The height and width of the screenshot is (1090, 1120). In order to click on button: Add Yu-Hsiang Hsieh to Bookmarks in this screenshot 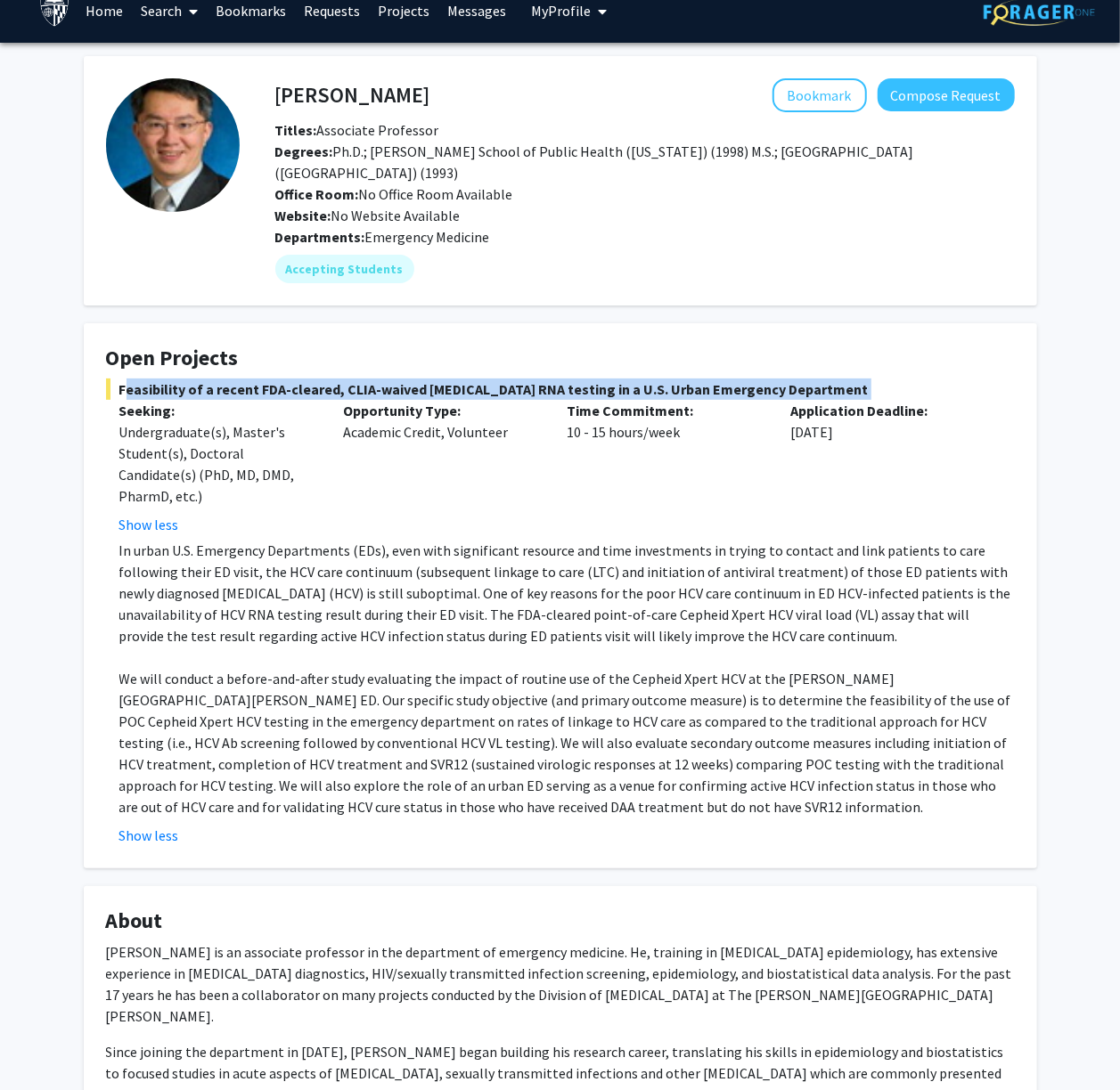, I will do `click(820, 95)`.